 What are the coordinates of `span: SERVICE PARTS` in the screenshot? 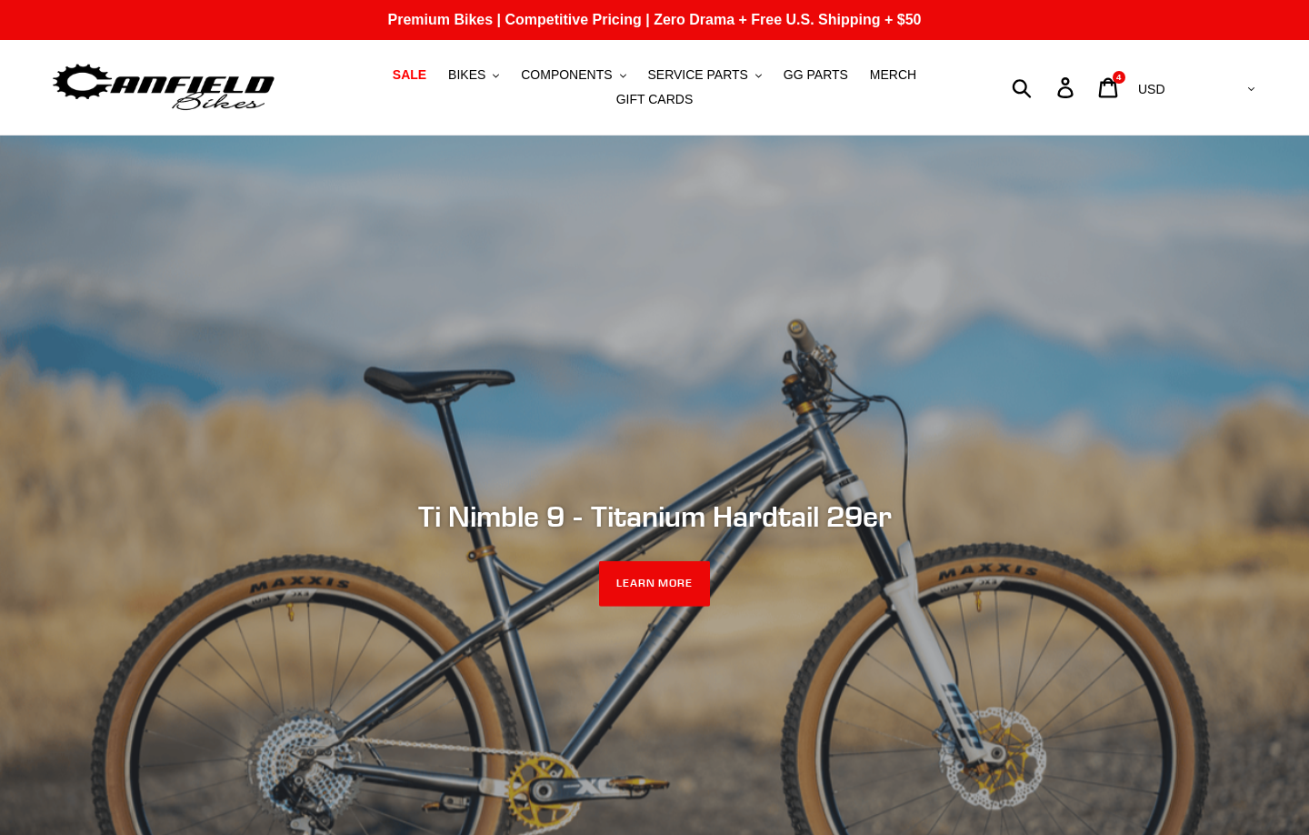 It's located at (697, 75).